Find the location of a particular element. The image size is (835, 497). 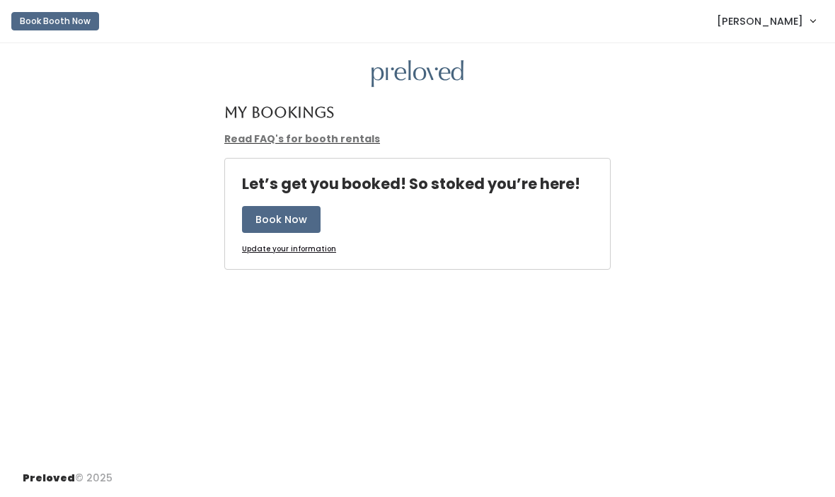

a: Book Booth Now is located at coordinates (55, 21).